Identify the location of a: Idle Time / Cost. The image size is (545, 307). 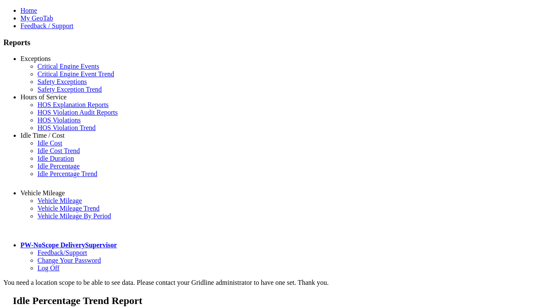
(43, 135).